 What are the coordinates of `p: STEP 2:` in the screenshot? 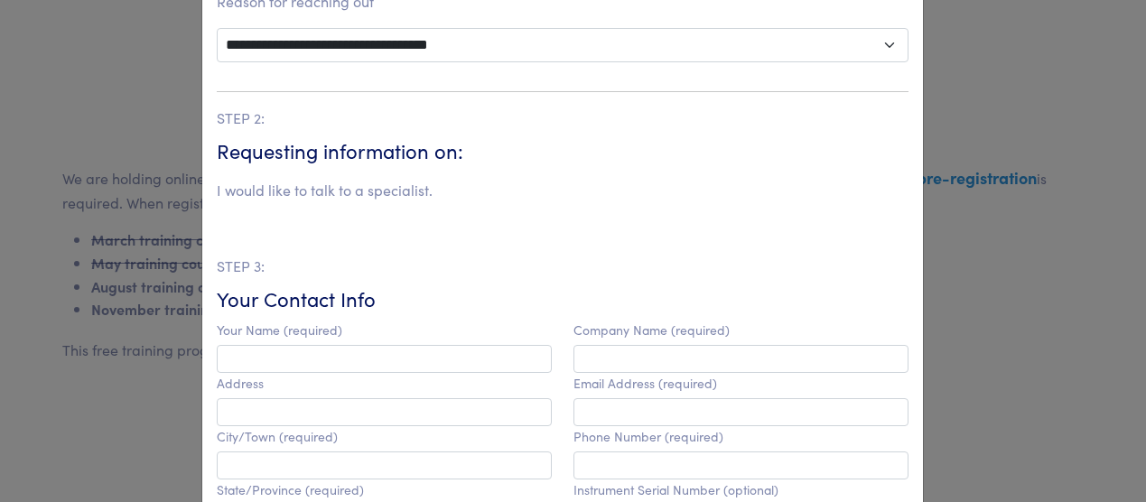 It's located at (563, 118).